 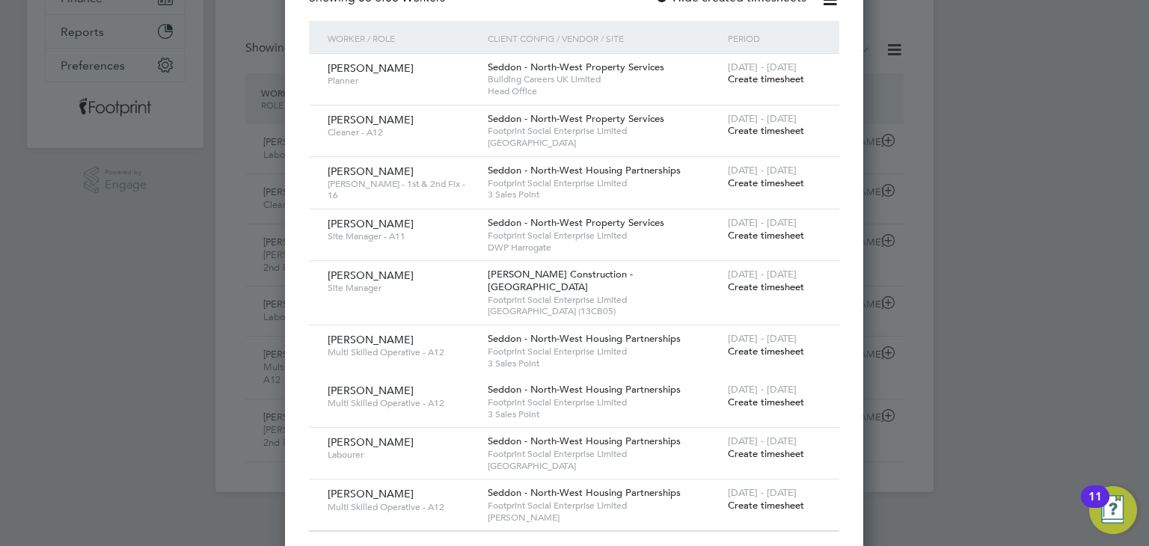 I want to click on span: Cleaner - A12, so click(x=402, y=132).